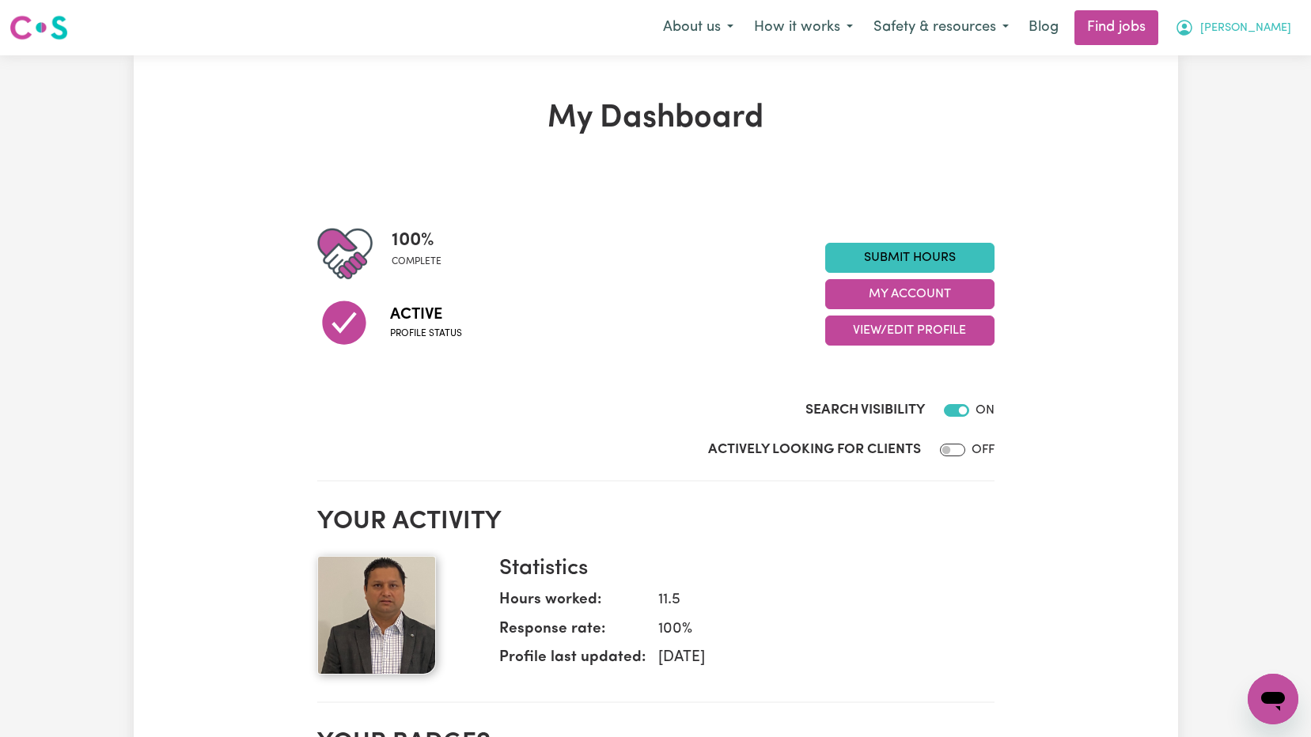 This screenshot has height=737, width=1311. Describe the element at coordinates (376, 615) in the screenshot. I see `img: Your profile picture` at that location.